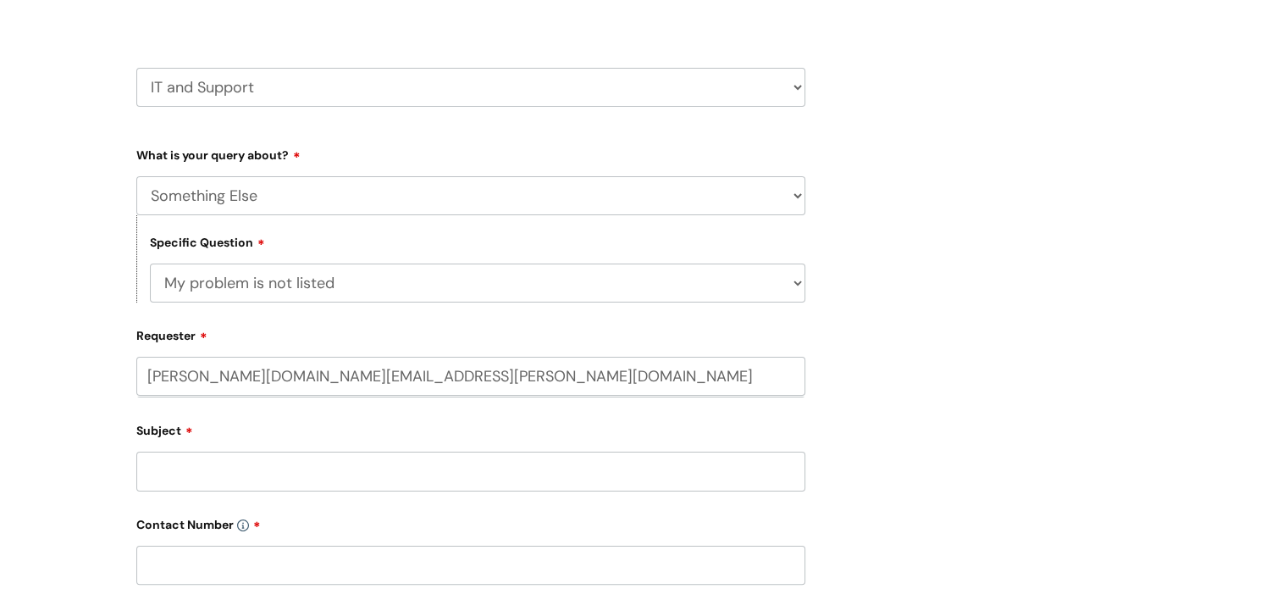  I want to click on label: Requester, so click(471, 333).